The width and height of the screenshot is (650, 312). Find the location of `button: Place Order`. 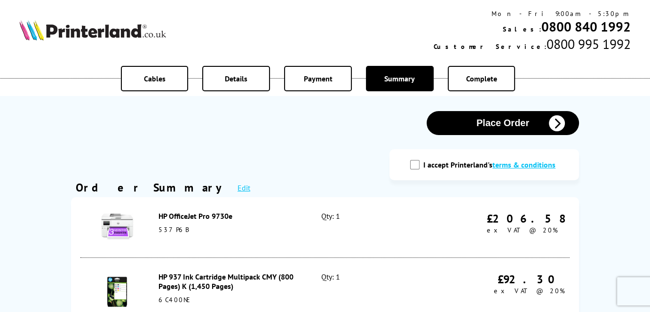

button: Place Order is located at coordinates (503, 123).